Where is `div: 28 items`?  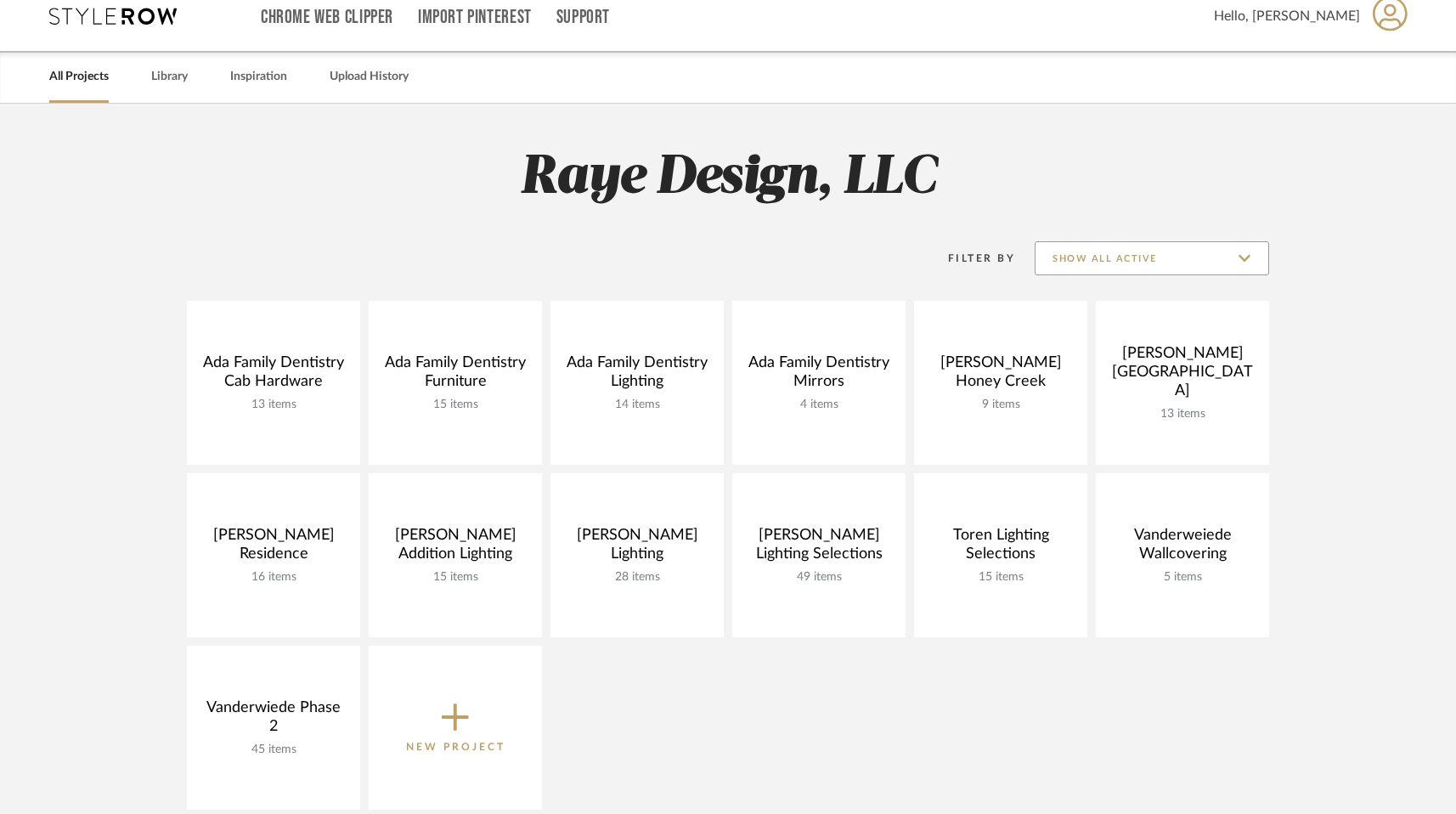 div: 28 items is located at coordinates (637, 576).